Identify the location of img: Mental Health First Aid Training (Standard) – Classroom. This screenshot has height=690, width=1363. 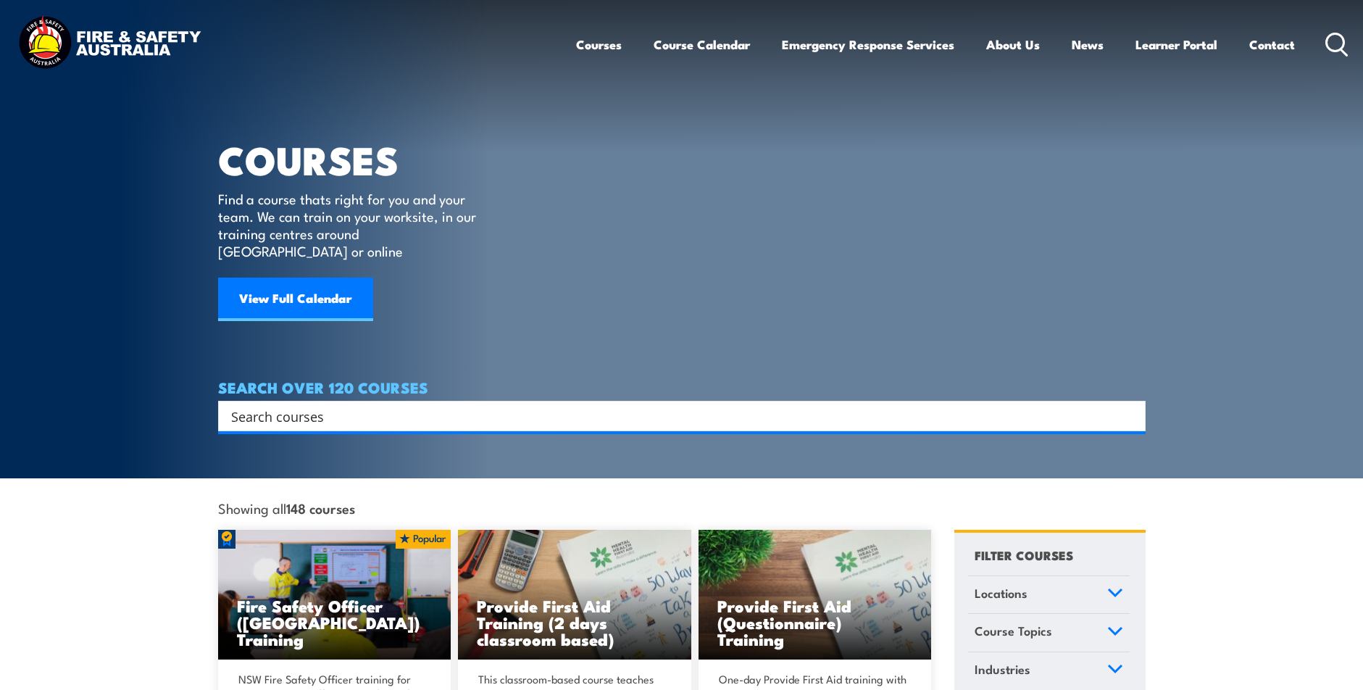
(575, 595).